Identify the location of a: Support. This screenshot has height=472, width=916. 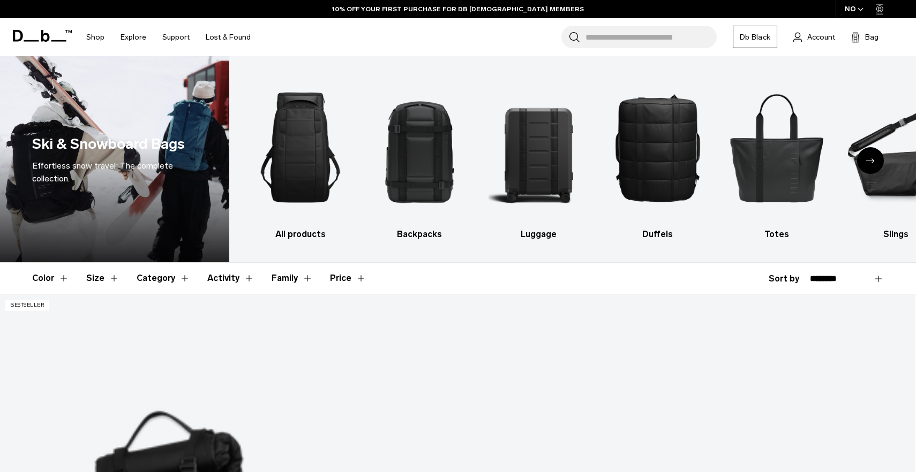
(176, 37).